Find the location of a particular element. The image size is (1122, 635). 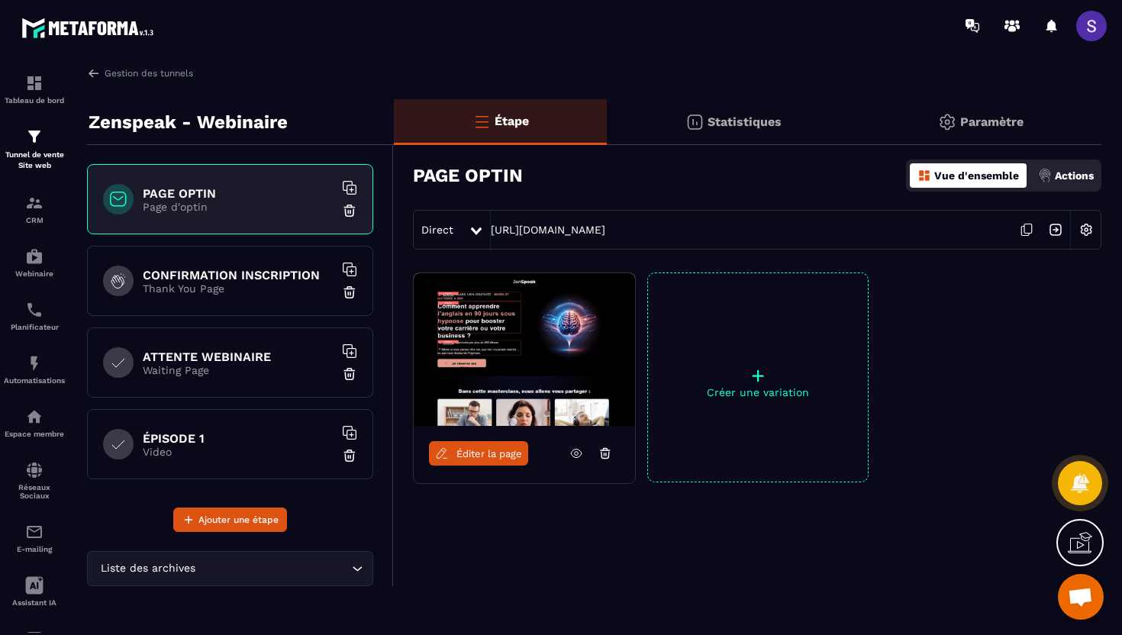

img: setting-w.858f3a88.svg is located at coordinates (1086, 230).